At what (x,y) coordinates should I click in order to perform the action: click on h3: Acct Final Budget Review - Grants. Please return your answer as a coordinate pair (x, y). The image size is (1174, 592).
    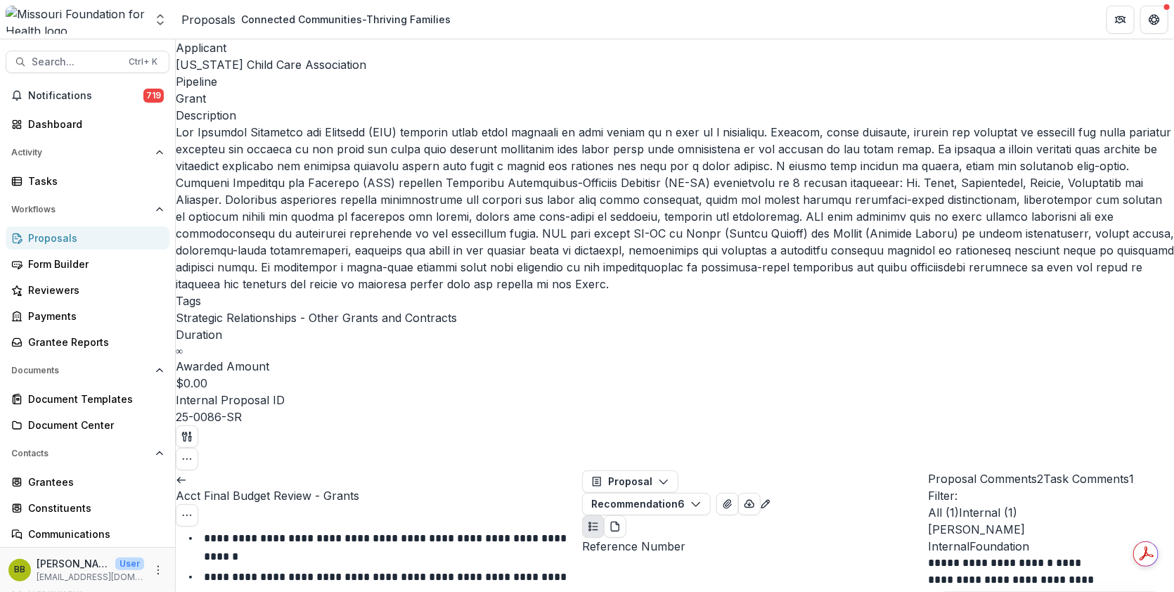
    Looking at the image, I should click on (379, 496).